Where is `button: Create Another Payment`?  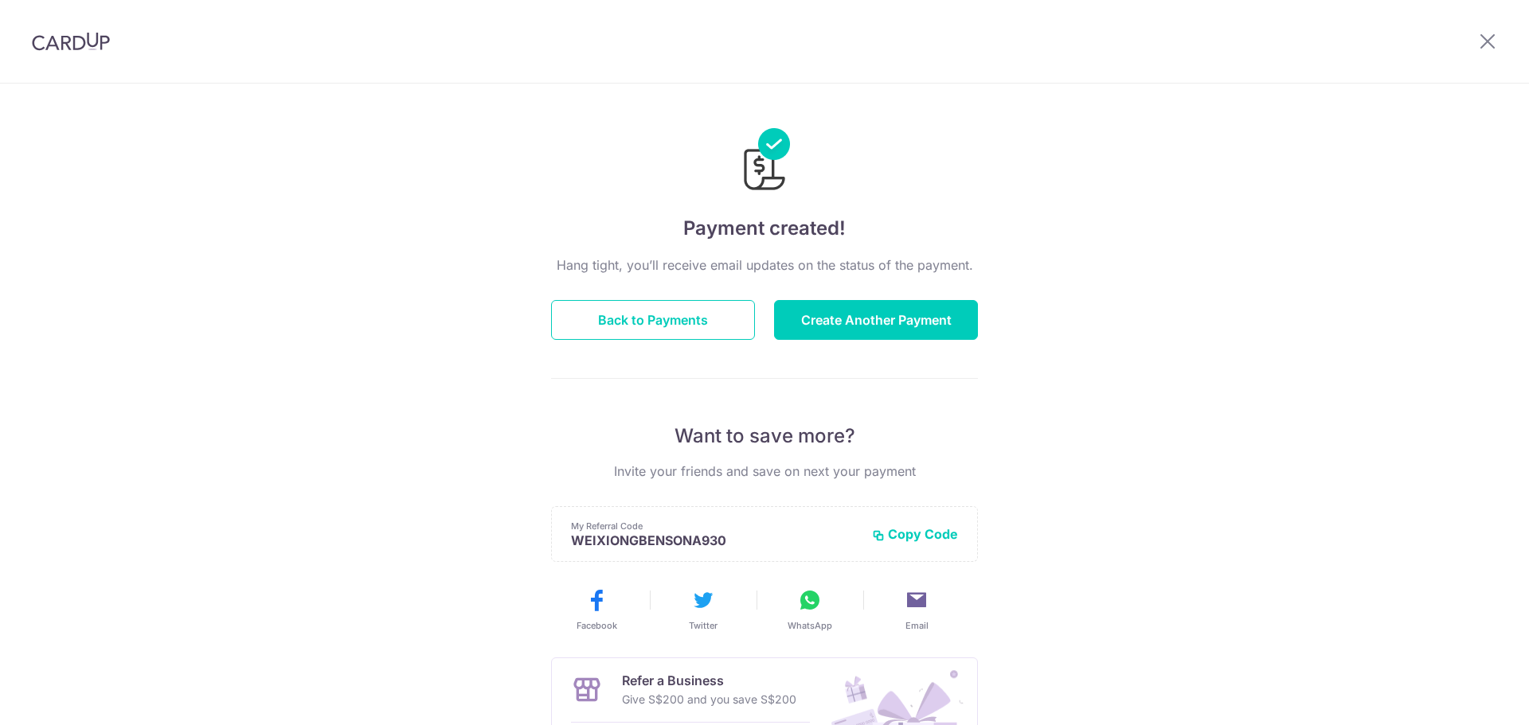
button: Create Another Payment is located at coordinates (876, 320).